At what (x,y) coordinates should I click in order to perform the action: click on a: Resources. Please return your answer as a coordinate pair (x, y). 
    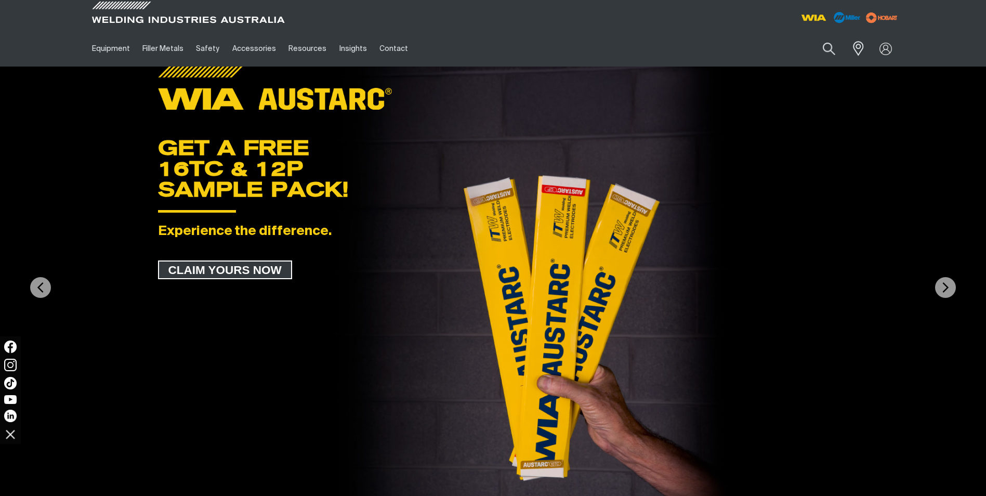
    Looking at the image, I should click on (307, 48).